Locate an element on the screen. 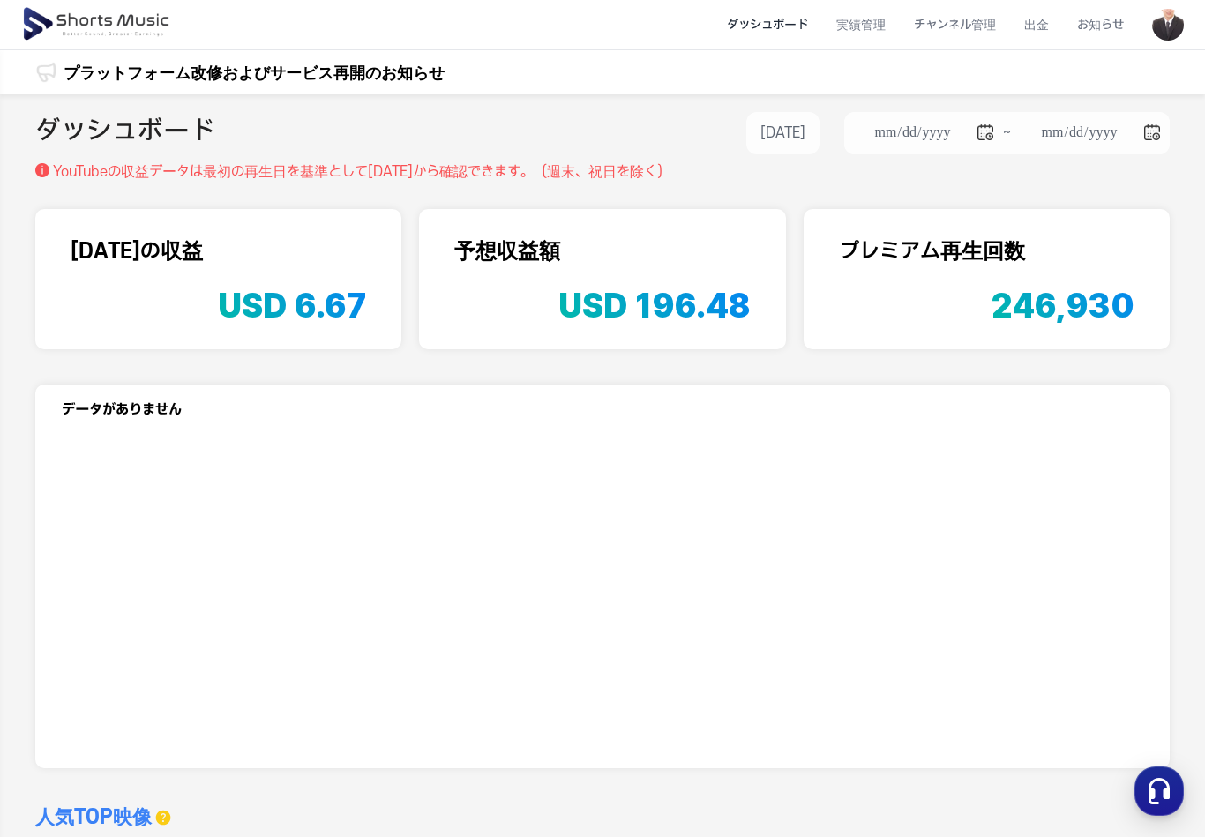  li: 出金 is located at coordinates (1036, 25).